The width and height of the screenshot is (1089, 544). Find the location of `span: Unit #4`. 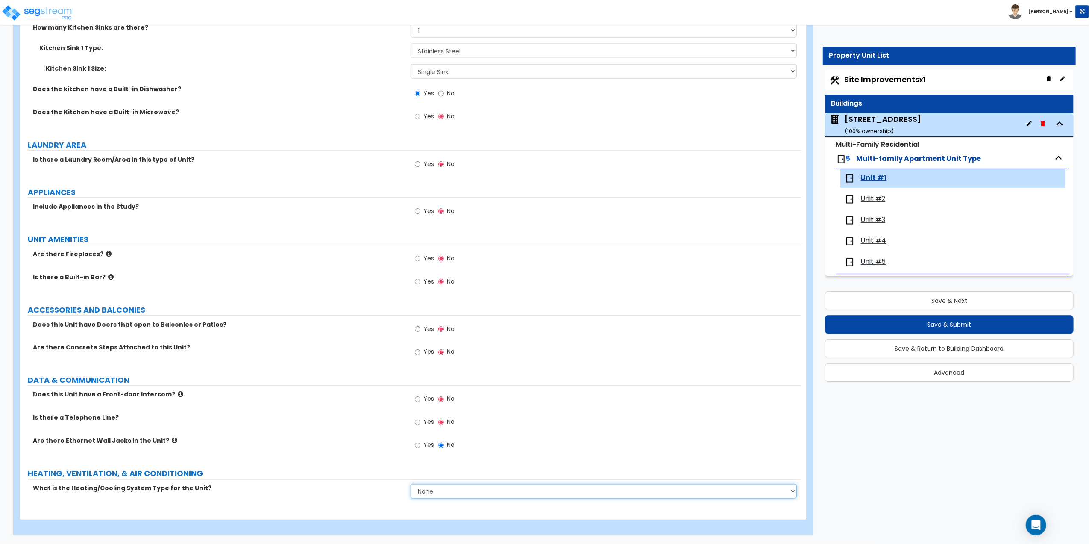

span: Unit #4 is located at coordinates (874, 241).